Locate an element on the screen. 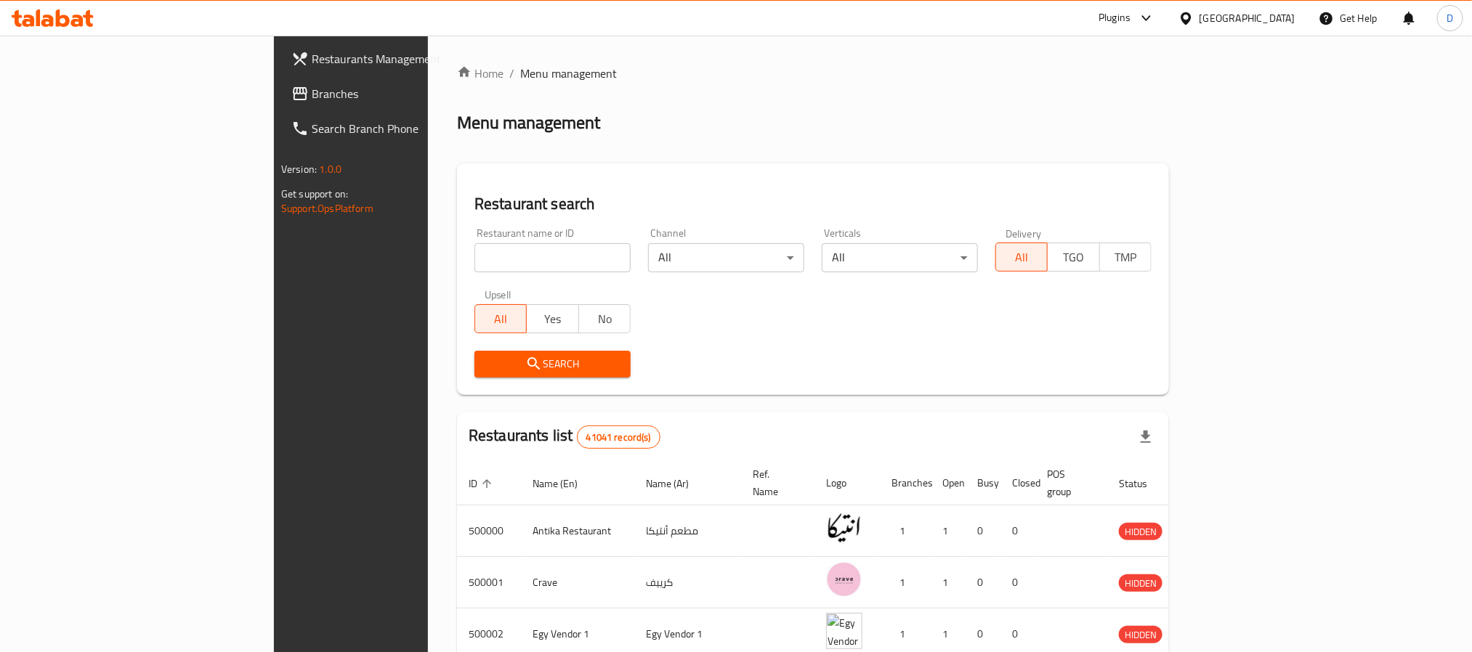 This screenshot has height=652, width=1472. th: Busy is located at coordinates (983, 483).